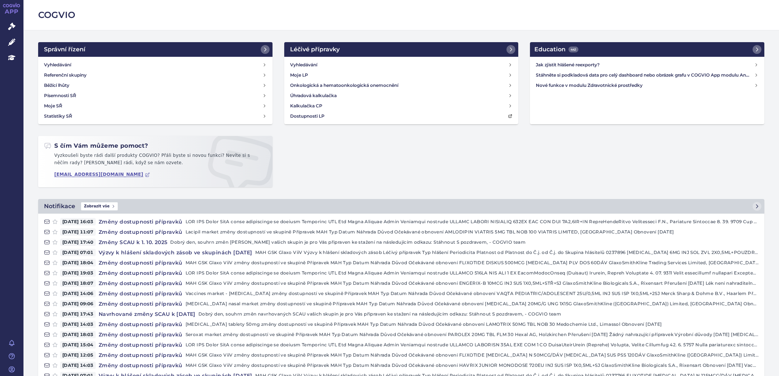 This screenshot has width=779, height=376. What do you see at coordinates (99, 206) in the screenshot?
I see `span: Zobrazit vše` at bounding box center [99, 206].